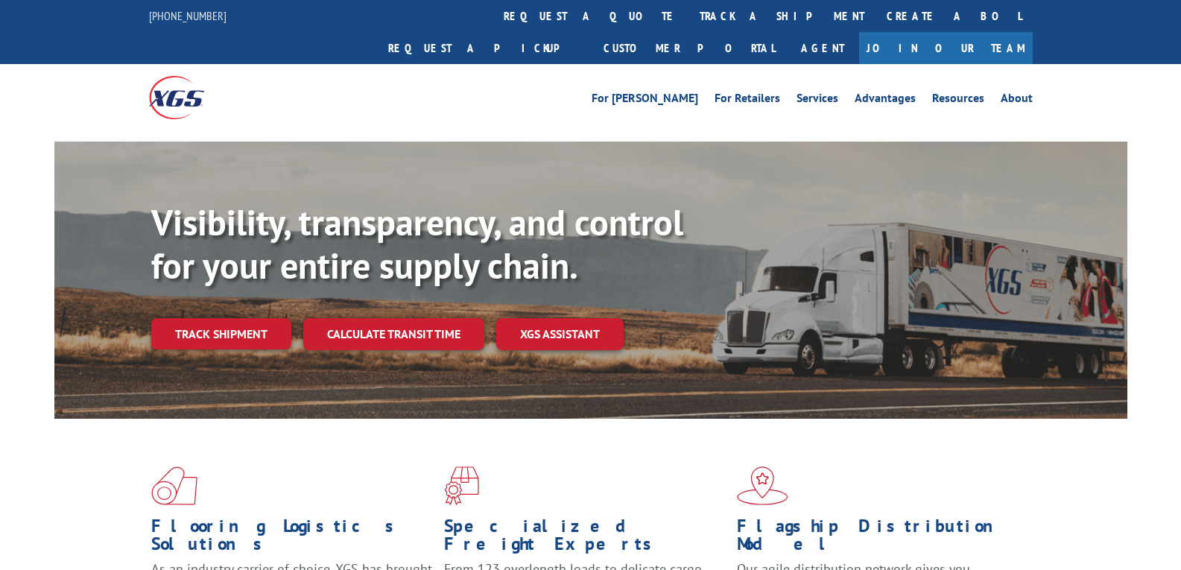 The height and width of the screenshot is (570, 1181). I want to click on img: xgs-icon-focused-on-flooring-red, so click(461, 486).